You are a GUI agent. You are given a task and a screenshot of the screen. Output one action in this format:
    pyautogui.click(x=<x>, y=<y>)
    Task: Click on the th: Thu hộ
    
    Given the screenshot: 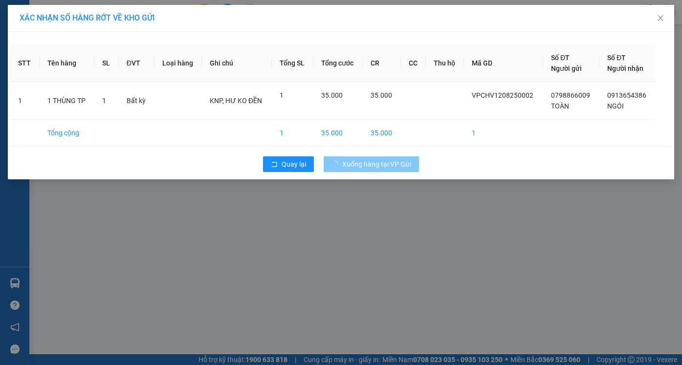 What is the action you would take?
    pyautogui.click(x=445, y=63)
    